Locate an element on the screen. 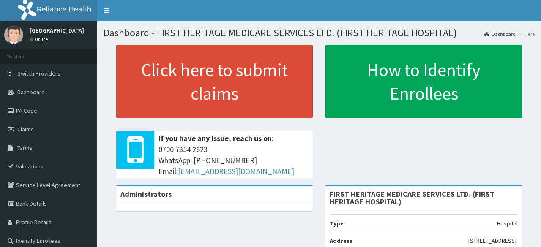 This screenshot has height=247, width=541. h1: Dashboard - FIRST HERITAGE MEDICARE SERVICES LTD. (FIRST HERITAGE HOSPITAL) is located at coordinates (319, 33).